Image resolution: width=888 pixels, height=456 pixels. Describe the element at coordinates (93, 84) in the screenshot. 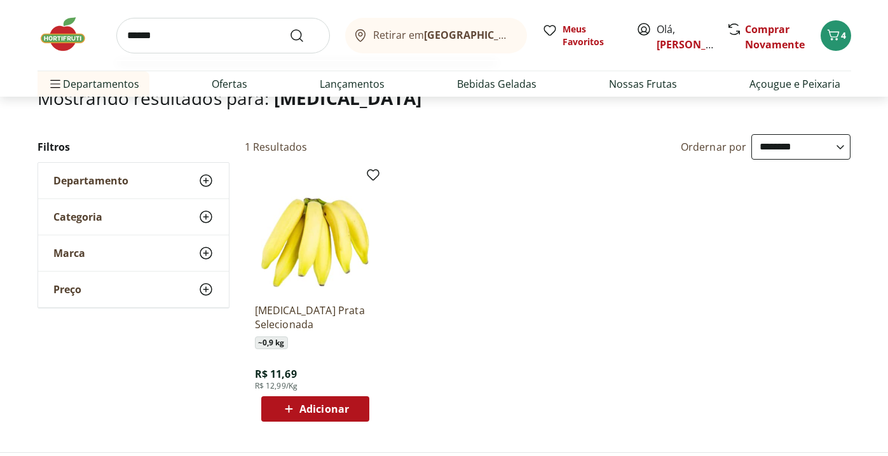

I see `span: Departamentos` at that location.